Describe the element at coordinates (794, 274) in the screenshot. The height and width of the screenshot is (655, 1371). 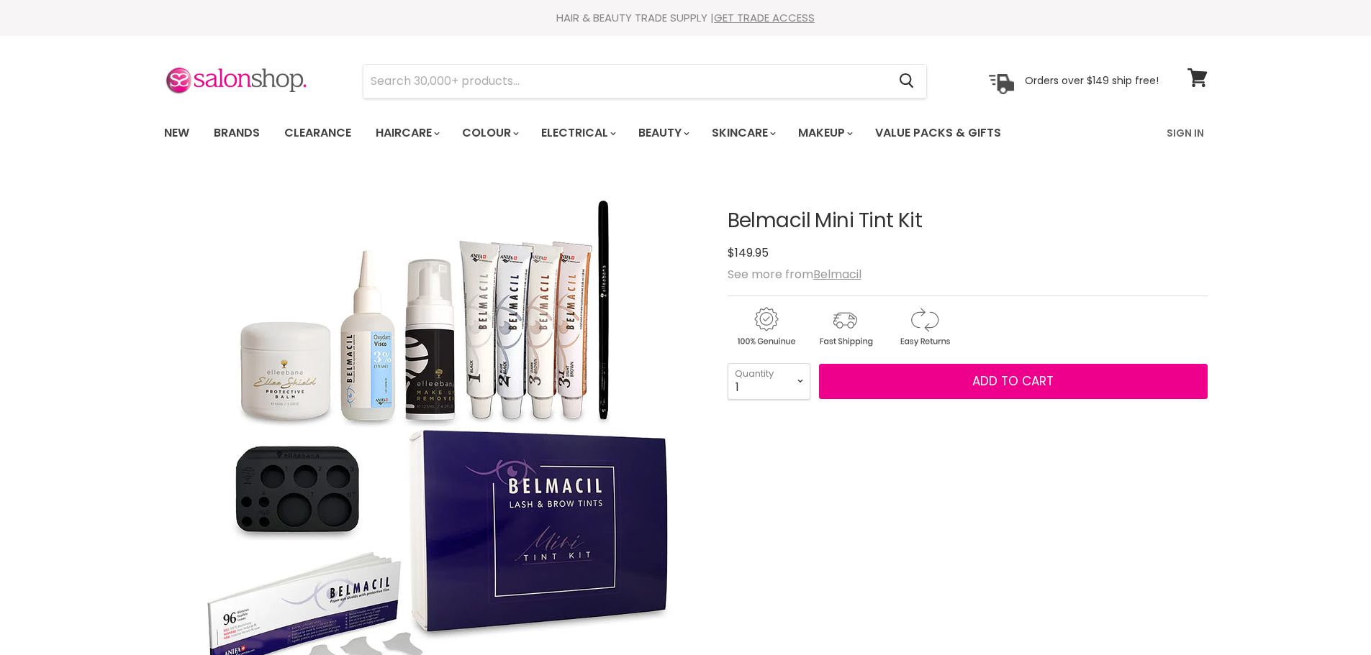
I see `span: See more from` at that location.